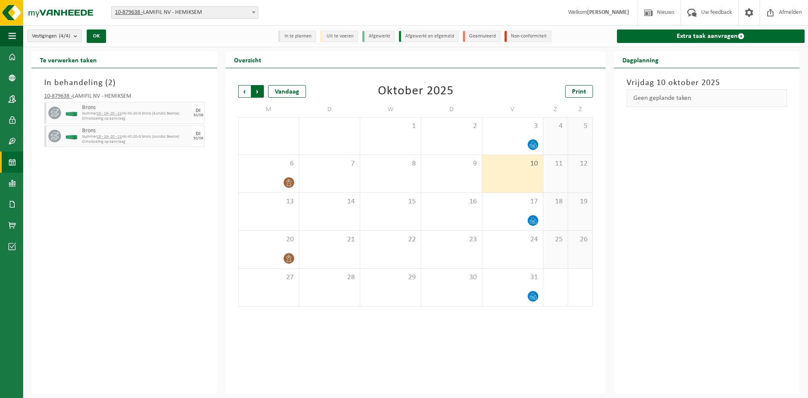 The image size is (808, 398). What do you see at coordinates (481, 36) in the screenshot?
I see `li: Geannuleerd` at bounding box center [481, 36].